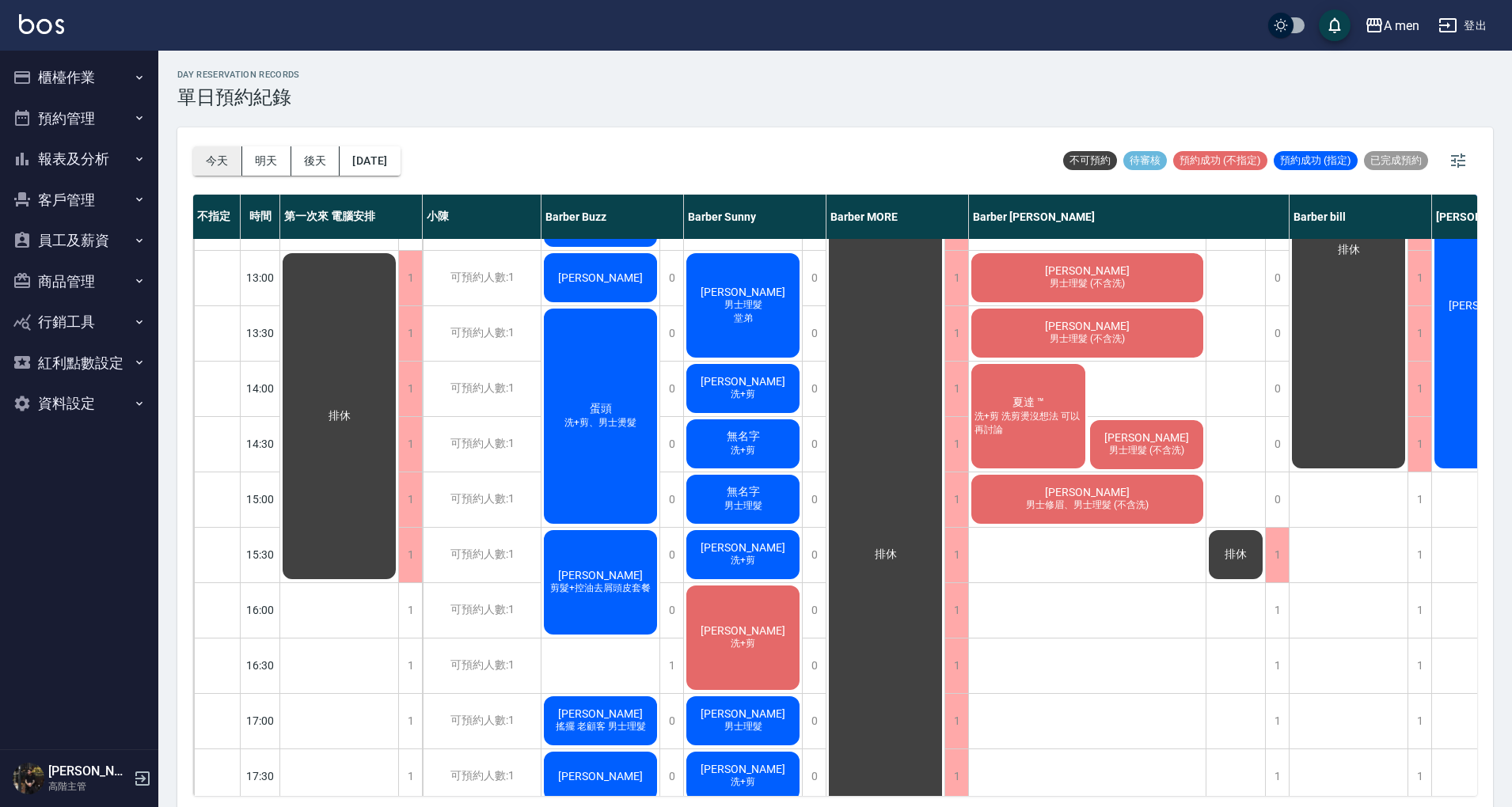 The width and height of the screenshot is (1512, 807). I want to click on div: Barber Sunny, so click(756, 217).